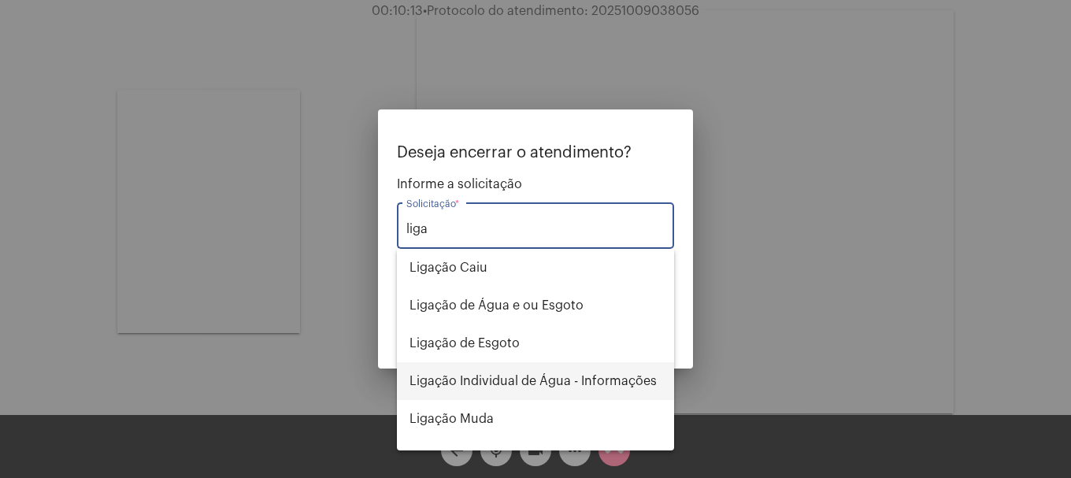 The image size is (1071, 478). What do you see at coordinates (535, 306) in the screenshot?
I see `span: Ligação de Água e ou Esgoto` at bounding box center [535, 306].